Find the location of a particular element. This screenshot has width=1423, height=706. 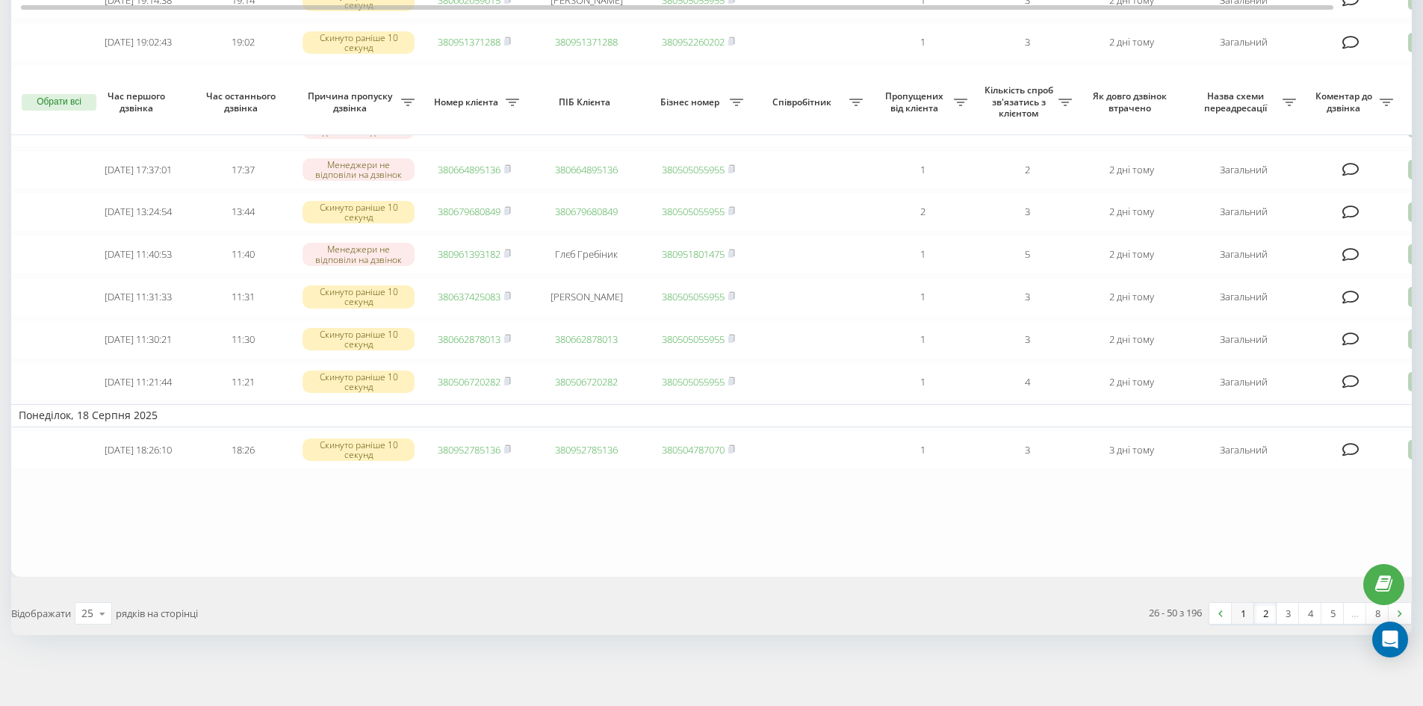

a: 1 is located at coordinates (1243, 613).